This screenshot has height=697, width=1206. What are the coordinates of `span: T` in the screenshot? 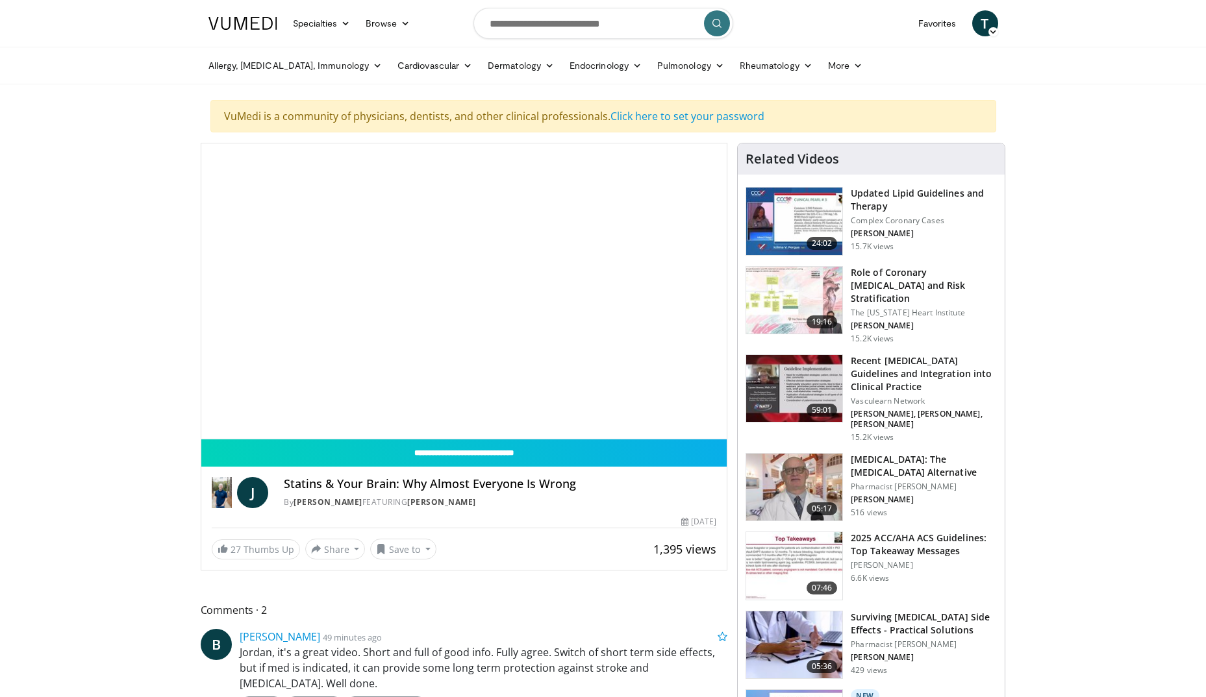 It's located at (985, 23).